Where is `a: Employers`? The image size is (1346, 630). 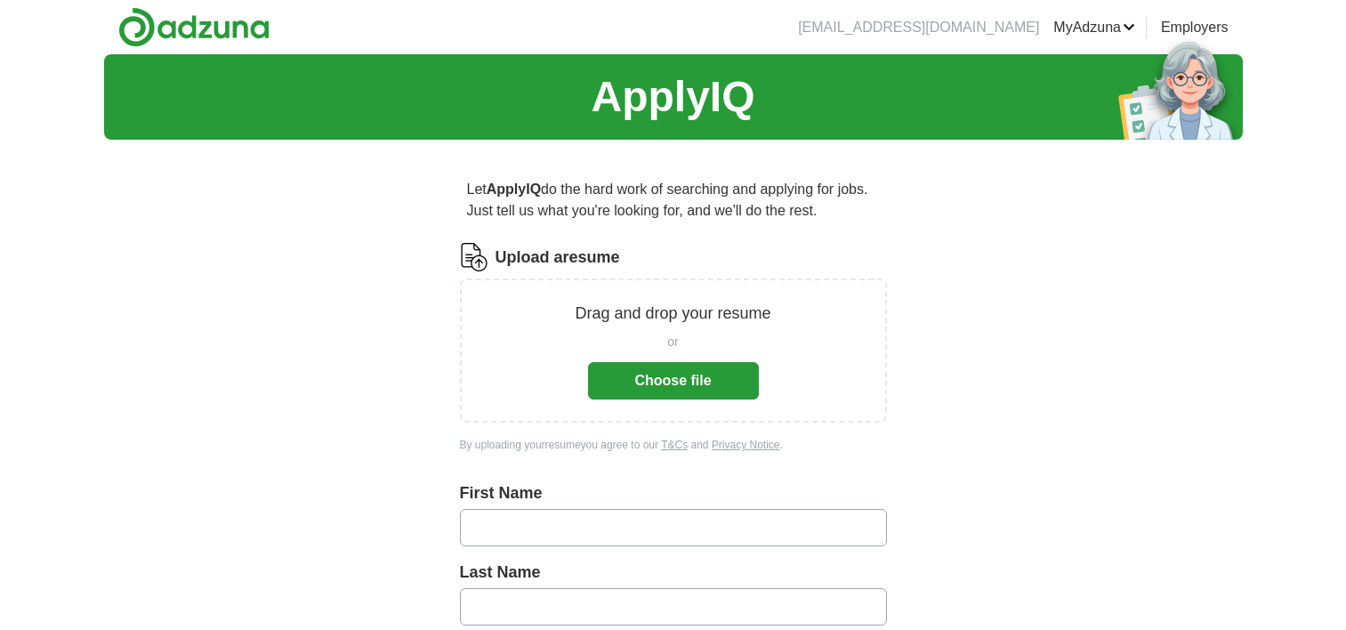 a: Employers is located at coordinates (1194, 28).